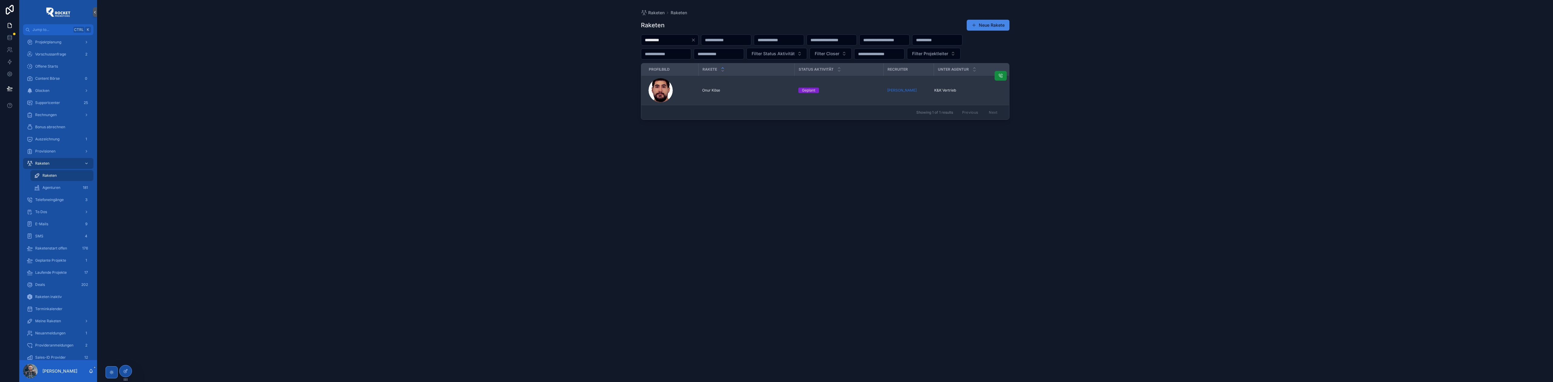 This screenshot has height=382, width=1553. What do you see at coordinates (58, 261) in the screenshot?
I see `a: Geplante Projekte1` at bounding box center [58, 261].